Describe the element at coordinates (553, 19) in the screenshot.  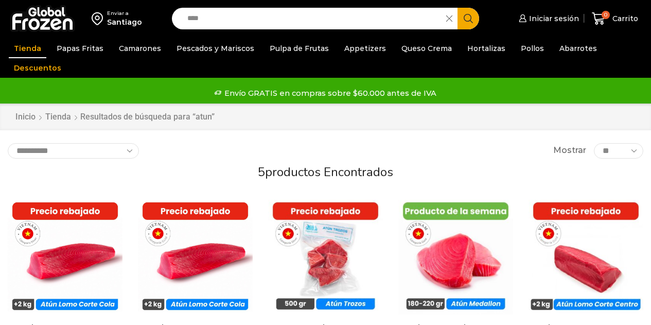
I see `span: Iniciar sesión` at that location.